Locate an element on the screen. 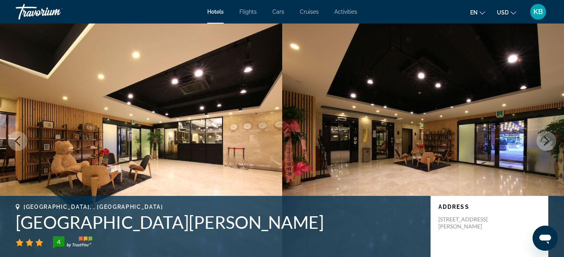 The width and height of the screenshot is (564, 257). span: KB is located at coordinates (538, 12).